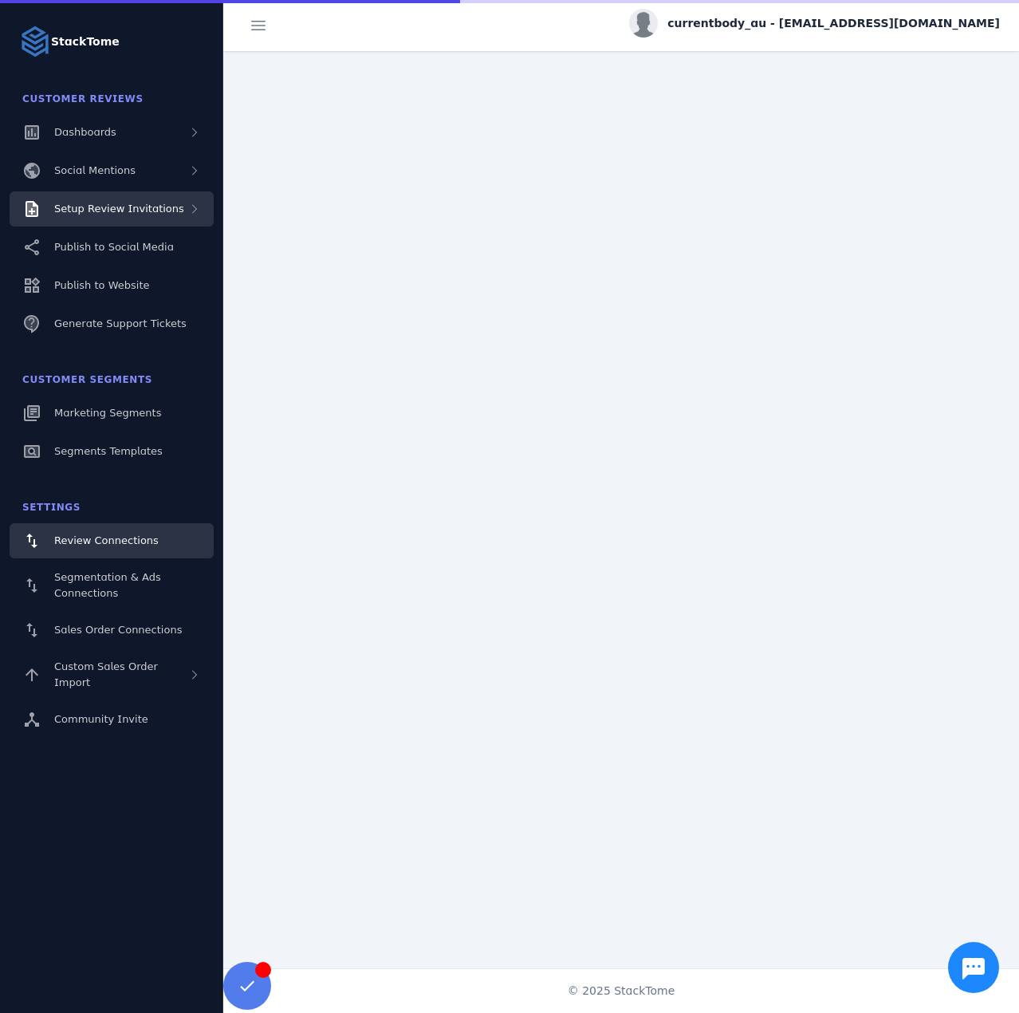  I want to click on a: Generate Support Tickets, so click(112, 324).